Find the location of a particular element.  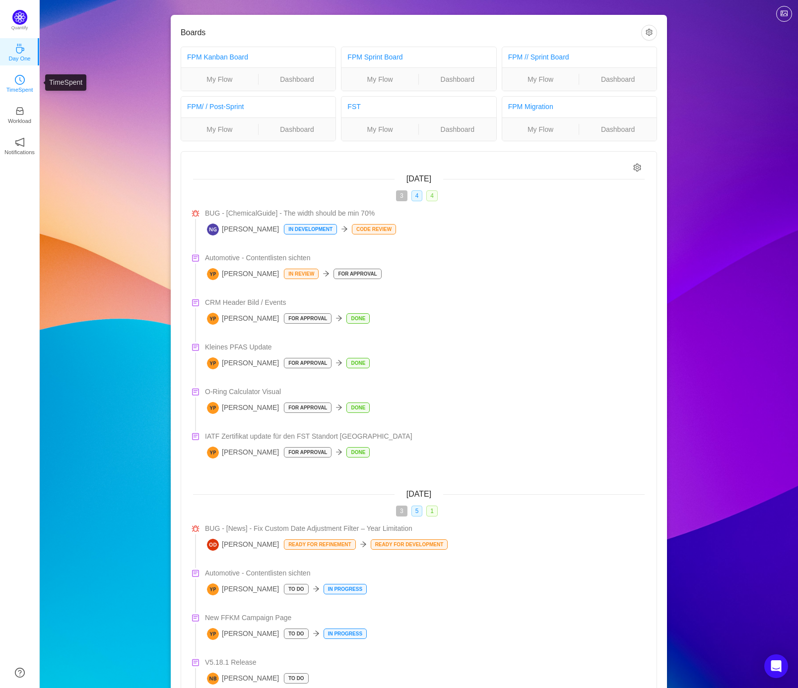

a: icon: inboxWorkload is located at coordinates (20, 114).